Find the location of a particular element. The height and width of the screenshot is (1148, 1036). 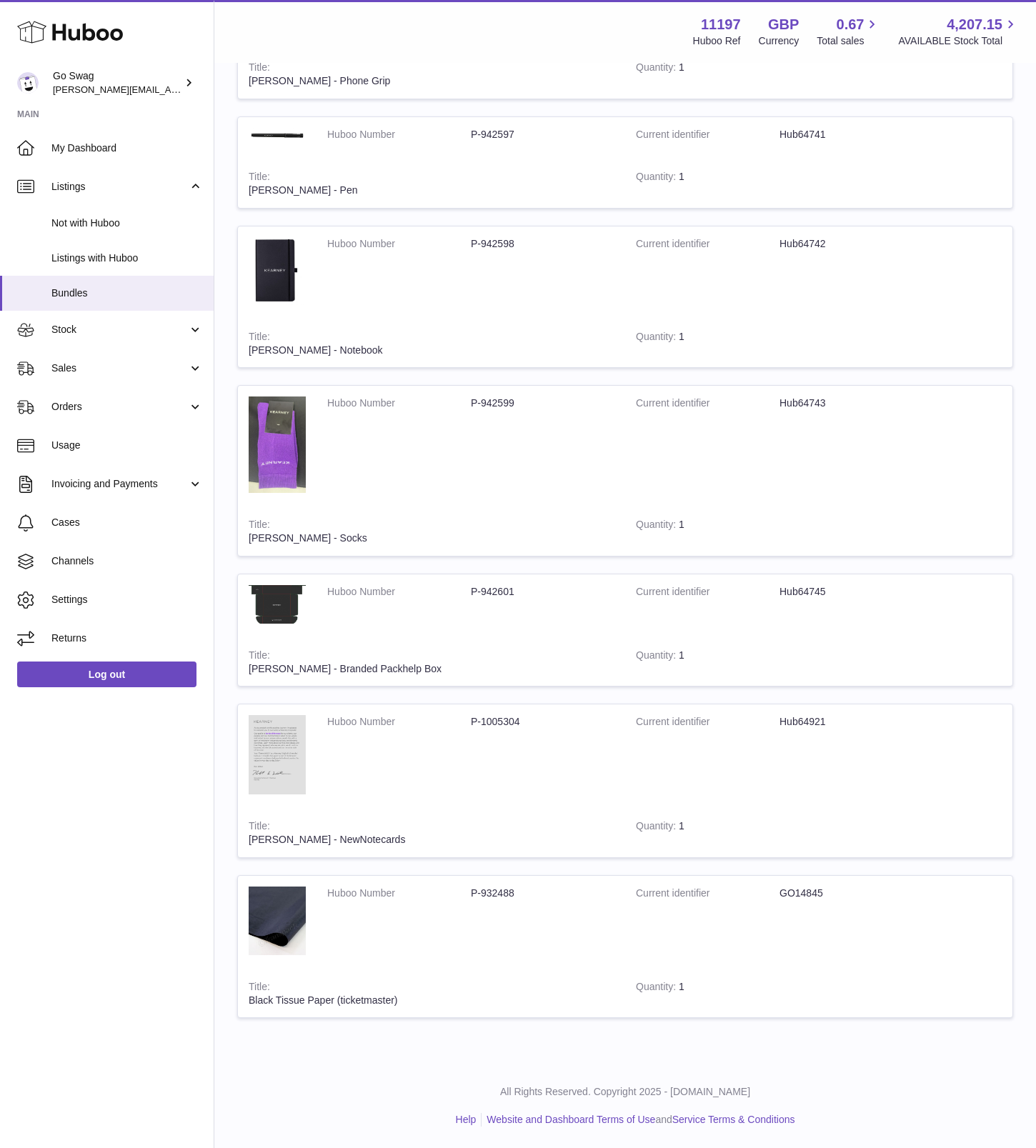

span: My Dashboard is located at coordinates (127, 148).